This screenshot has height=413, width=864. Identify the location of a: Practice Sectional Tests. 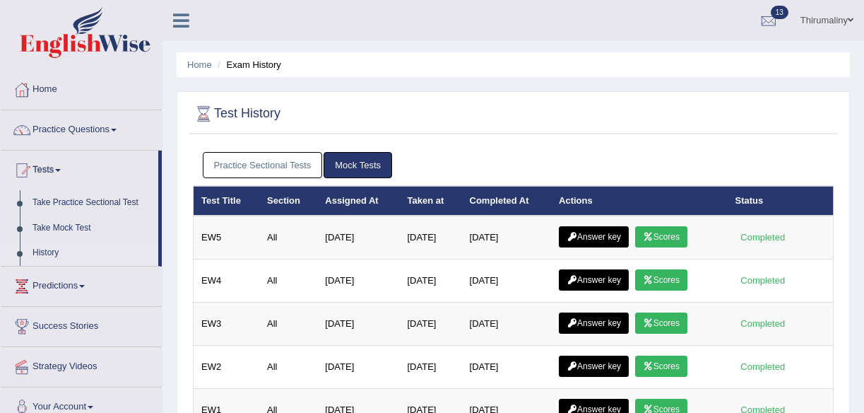
(263, 165).